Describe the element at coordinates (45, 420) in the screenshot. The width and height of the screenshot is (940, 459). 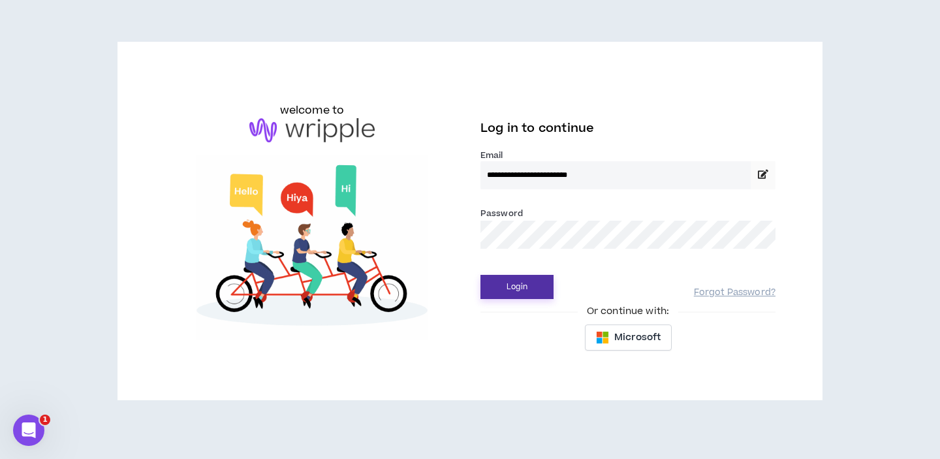
I see `span: 1` at that location.